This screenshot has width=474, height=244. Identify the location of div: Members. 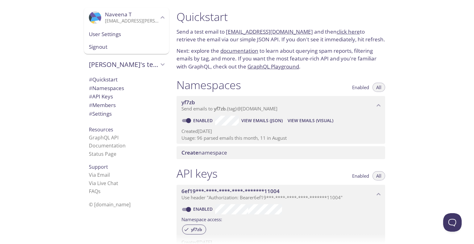
(126, 105).